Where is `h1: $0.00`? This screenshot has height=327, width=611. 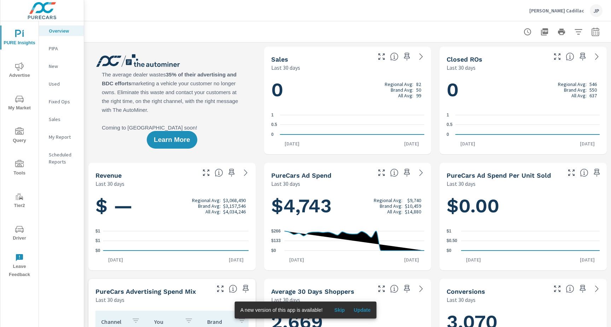 h1: $0.00 is located at coordinates (523, 206).